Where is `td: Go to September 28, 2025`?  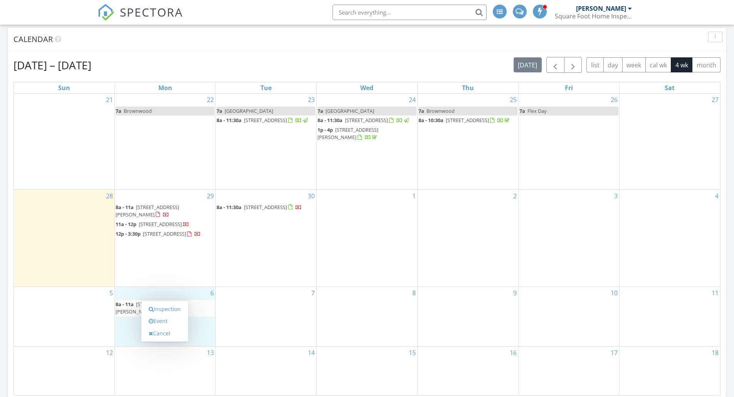
td: Go to September 28, 2025 is located at coordinates (64, 238).